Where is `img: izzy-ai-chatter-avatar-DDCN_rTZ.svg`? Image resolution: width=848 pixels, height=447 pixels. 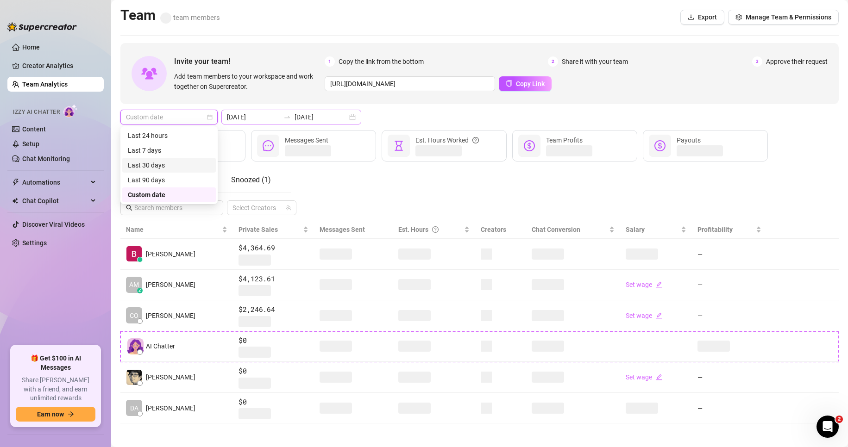
img: izzy-ai-chatter-avatar-DDCN_rTZ.svg is located at coordinates (135, 346).